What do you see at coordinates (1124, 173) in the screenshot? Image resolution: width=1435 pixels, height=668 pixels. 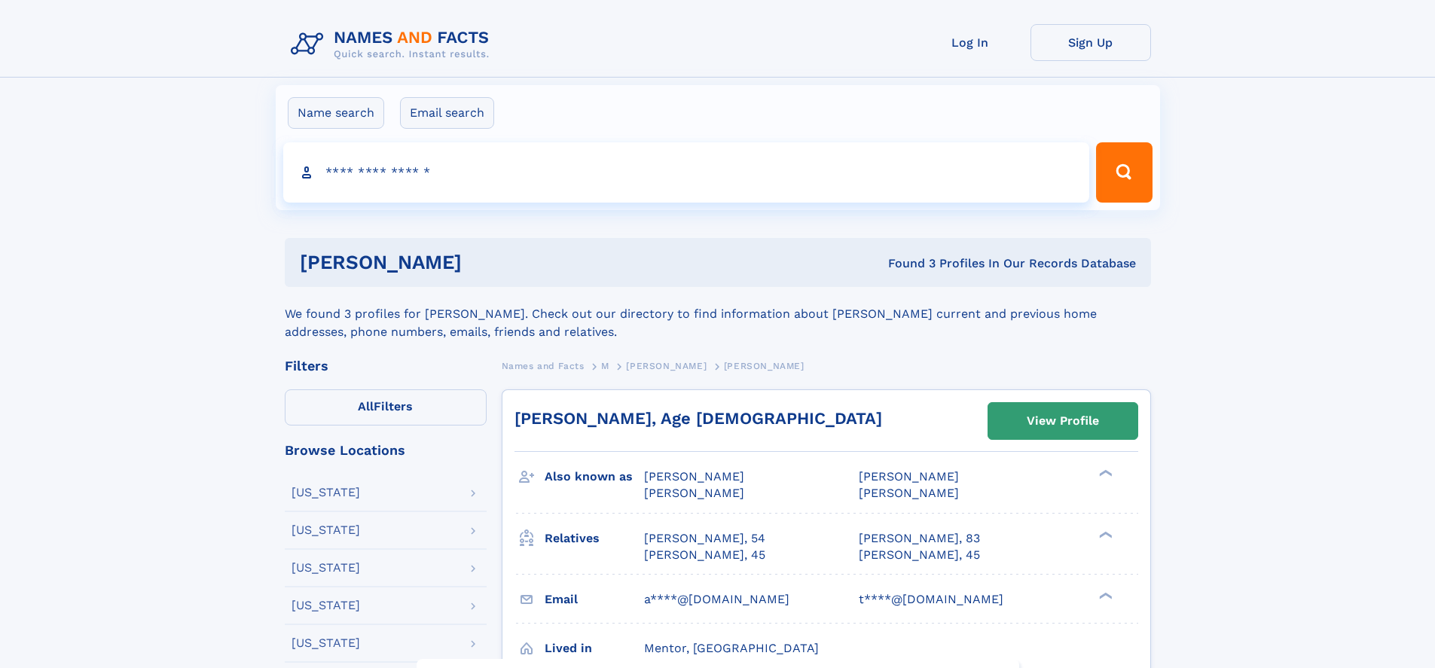 I see `button: Search Button` at bounding box center [1124, 173].